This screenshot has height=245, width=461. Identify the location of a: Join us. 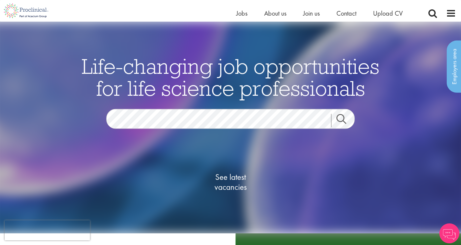
(311, 13).